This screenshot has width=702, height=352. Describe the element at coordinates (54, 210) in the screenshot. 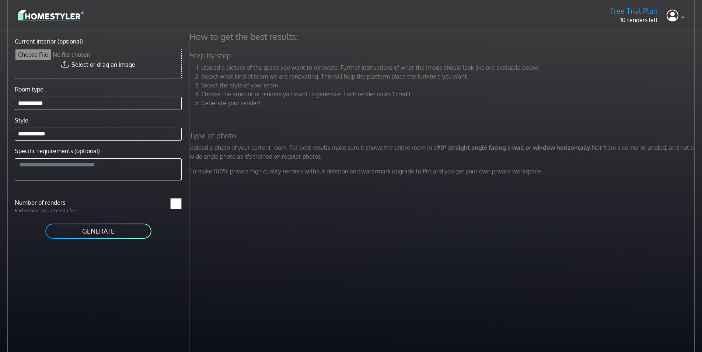

I see `p: Each render has a 1 credit fee` at that location.